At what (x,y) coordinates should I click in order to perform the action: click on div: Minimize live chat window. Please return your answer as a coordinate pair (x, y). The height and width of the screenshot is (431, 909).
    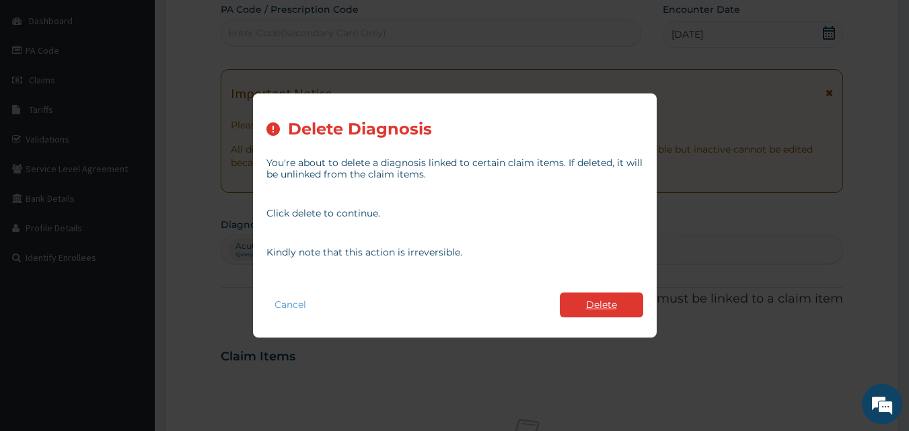
    Looking at the image, I should click on (237, 23).